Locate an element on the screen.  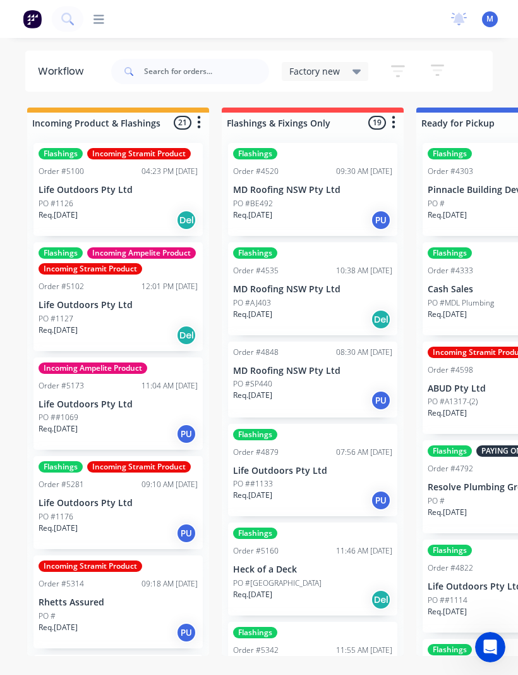
span: Factory new is located at coordinates (315, 71).